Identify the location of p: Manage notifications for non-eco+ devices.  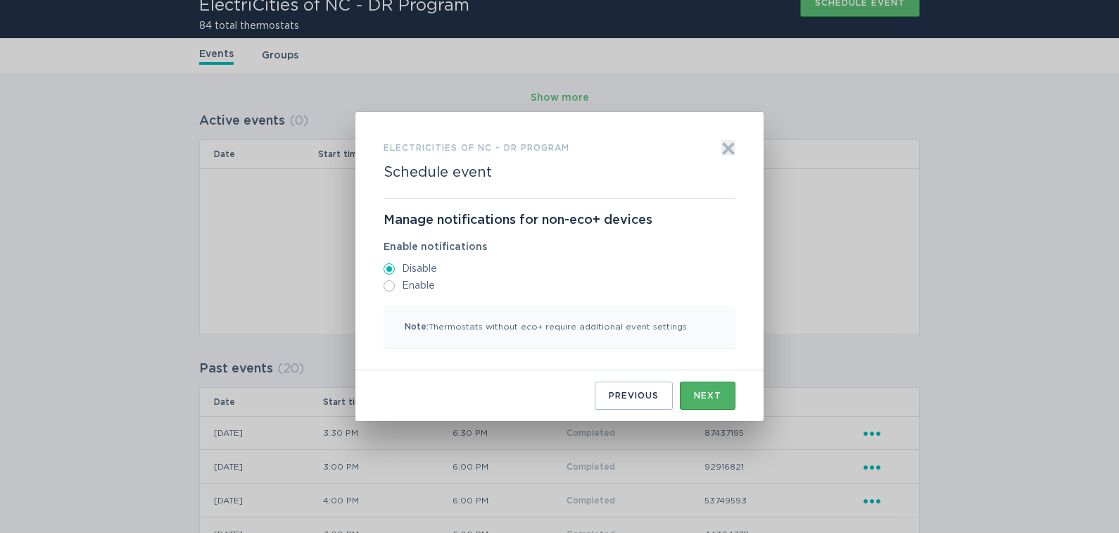
(559, 220).